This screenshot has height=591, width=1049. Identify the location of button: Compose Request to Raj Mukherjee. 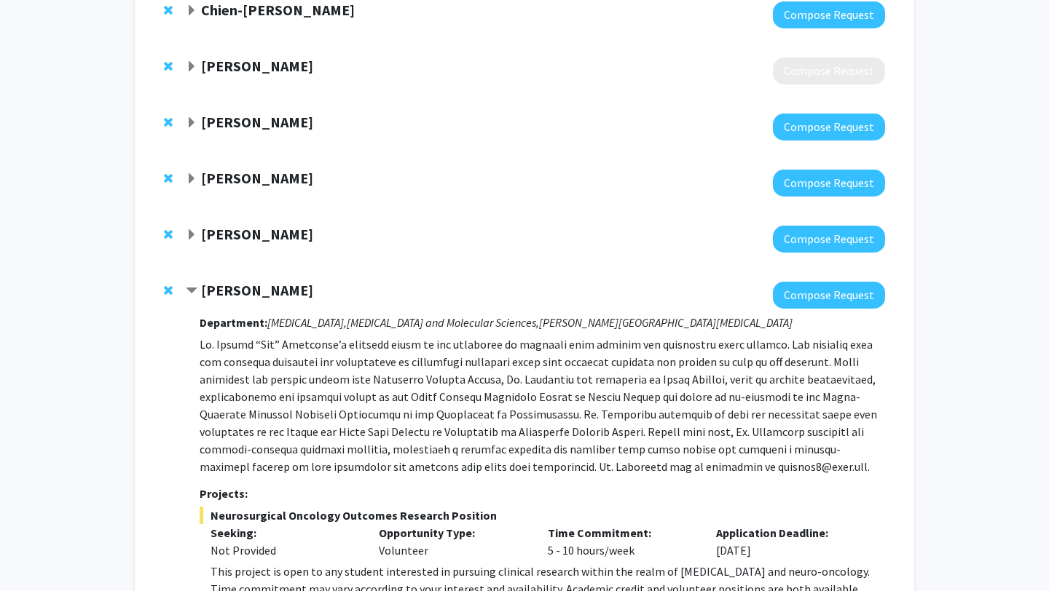
(829, 295).